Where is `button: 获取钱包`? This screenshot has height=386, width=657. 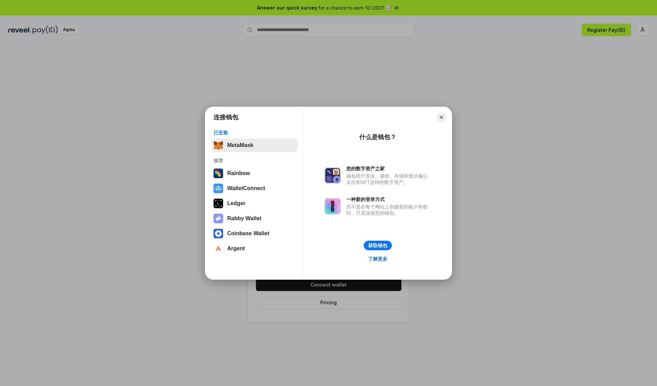 button: 获取钱包 is located at coordinates (378, 246).